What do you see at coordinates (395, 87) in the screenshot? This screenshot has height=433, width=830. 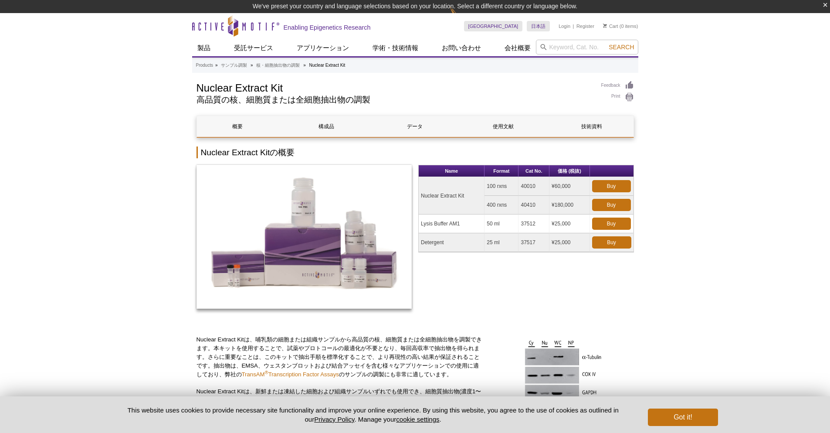 I see `h1: Nuclear Extract Kit` at bounding box center [395, 87].